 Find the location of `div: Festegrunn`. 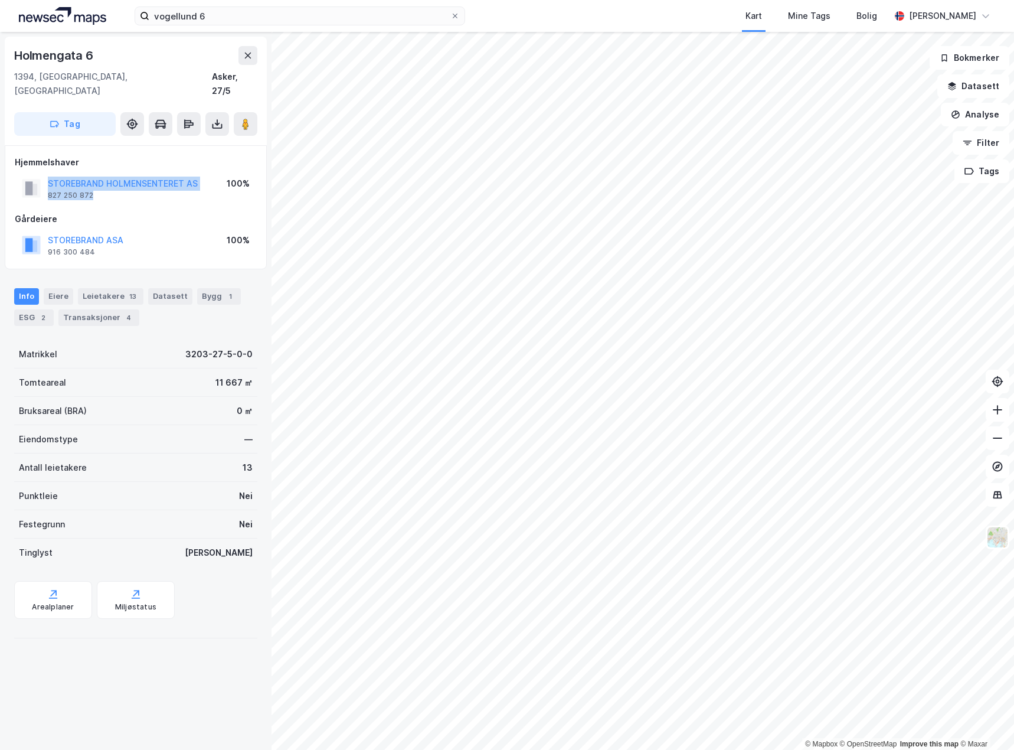

div: Festegrunn is located at coordinates (42, 524).